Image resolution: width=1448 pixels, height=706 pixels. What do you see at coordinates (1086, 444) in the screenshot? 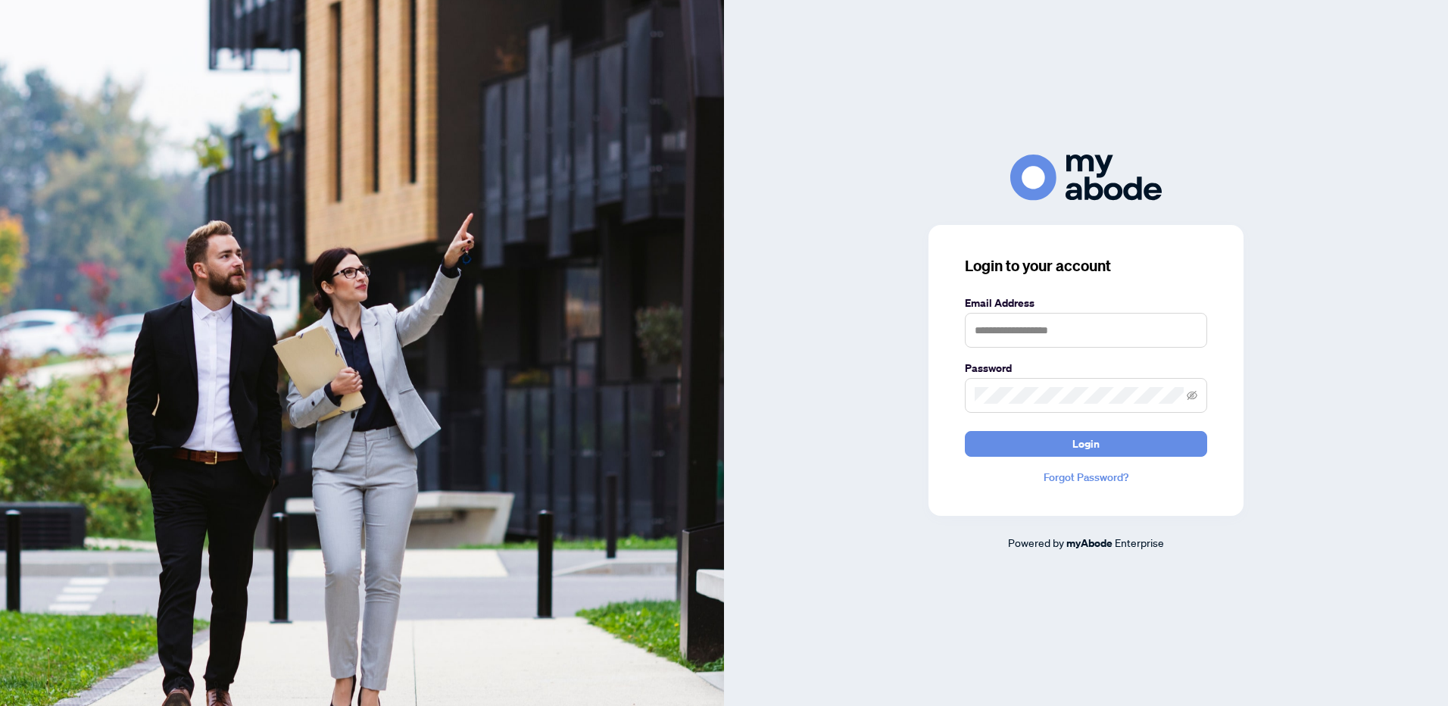
I see `button: Login` at bounding box center [1086, 444].